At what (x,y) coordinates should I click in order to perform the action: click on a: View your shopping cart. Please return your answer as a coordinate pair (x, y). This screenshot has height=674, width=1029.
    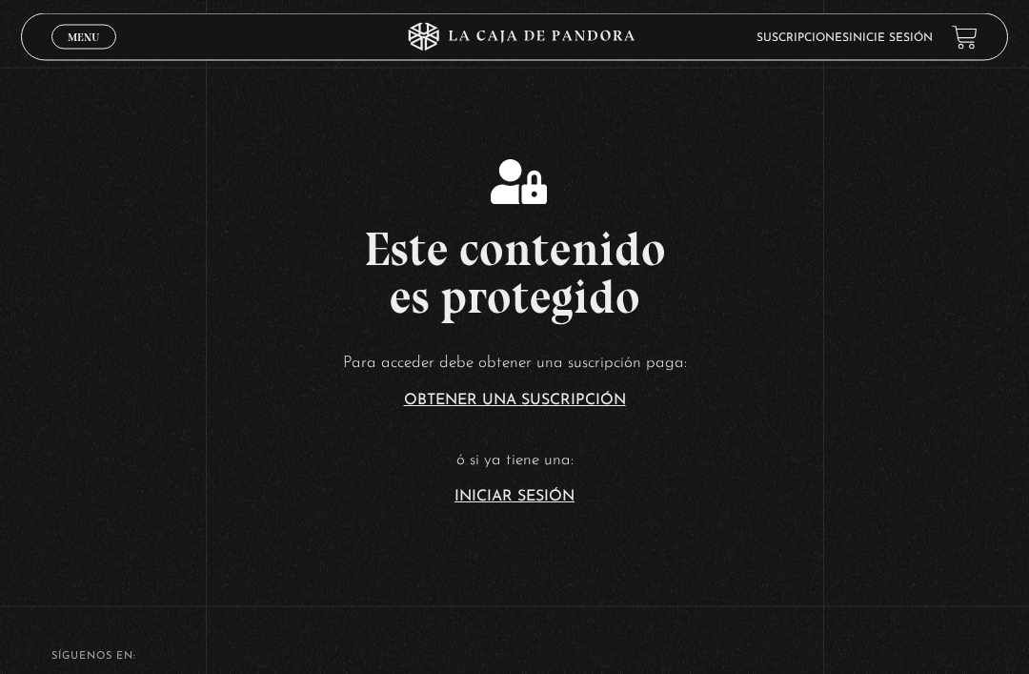
    Looking at the image, I should click on (964, 37).